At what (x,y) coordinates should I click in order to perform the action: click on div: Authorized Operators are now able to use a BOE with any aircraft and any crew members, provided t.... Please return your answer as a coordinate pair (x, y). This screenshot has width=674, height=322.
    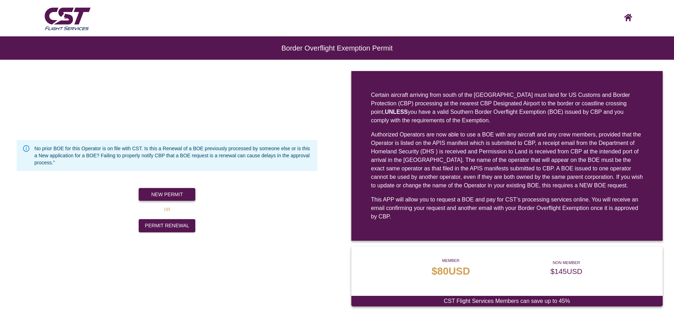
    Looking at the image, I should click on (507, 160).